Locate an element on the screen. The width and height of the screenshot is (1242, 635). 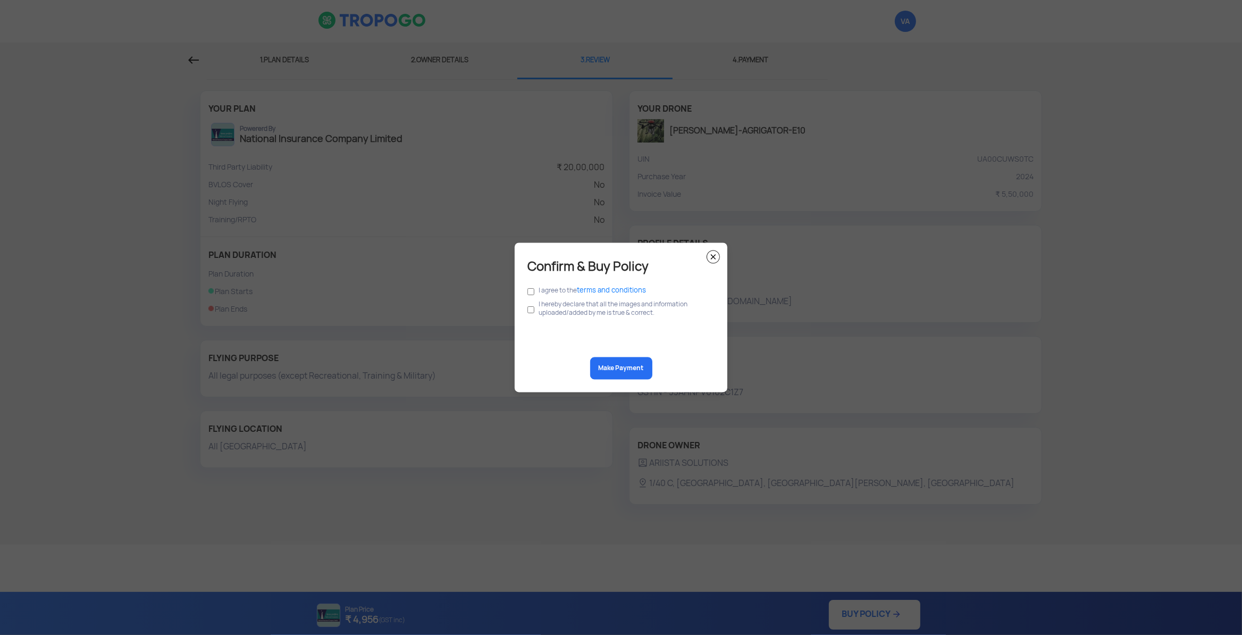
span: terms and conditions is located at coordinates (612, 290).